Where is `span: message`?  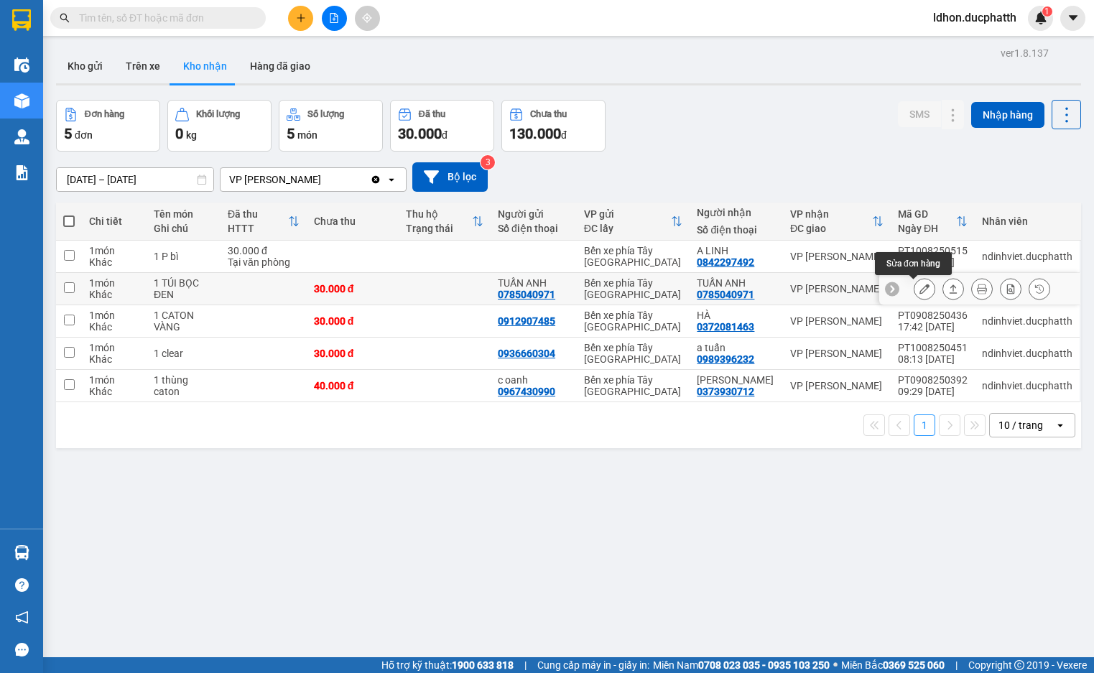
span: message is located at coordinates (22, 650).